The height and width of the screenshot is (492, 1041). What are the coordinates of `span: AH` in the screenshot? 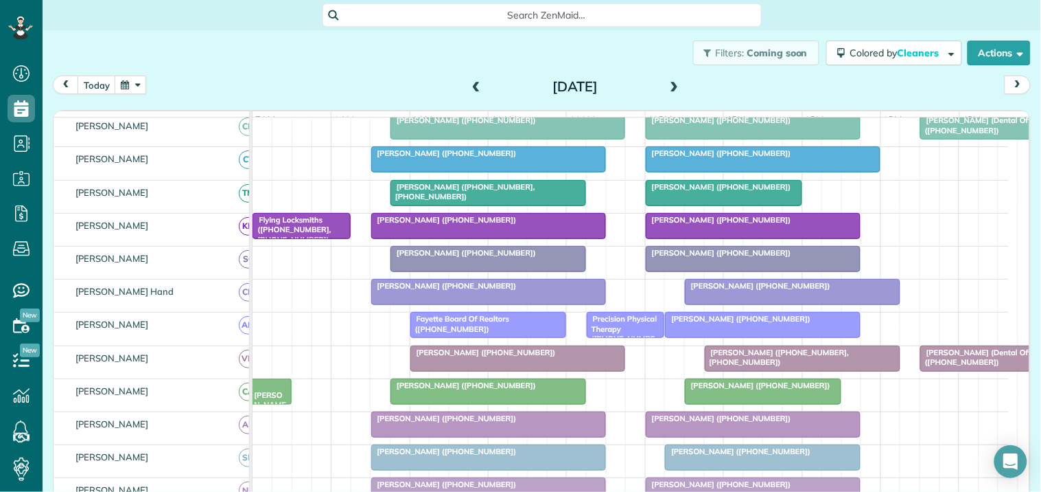 It's located at (248, 424).